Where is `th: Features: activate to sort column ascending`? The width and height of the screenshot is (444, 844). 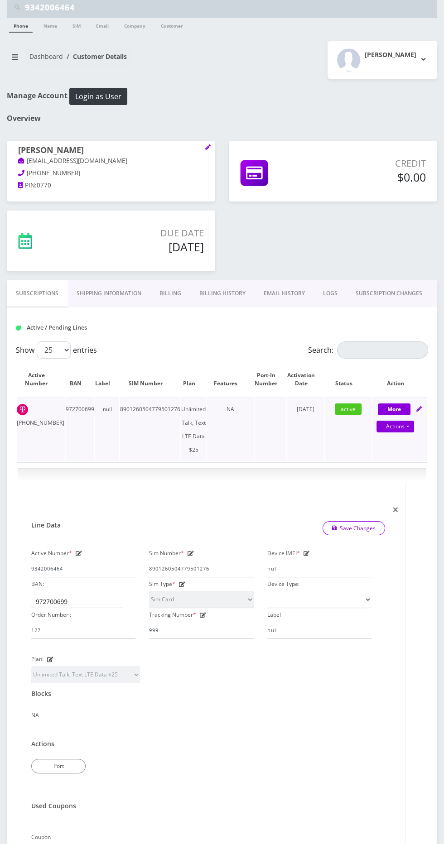 th: Features: activate to sort column ascending is located at coordinates (230, 379).